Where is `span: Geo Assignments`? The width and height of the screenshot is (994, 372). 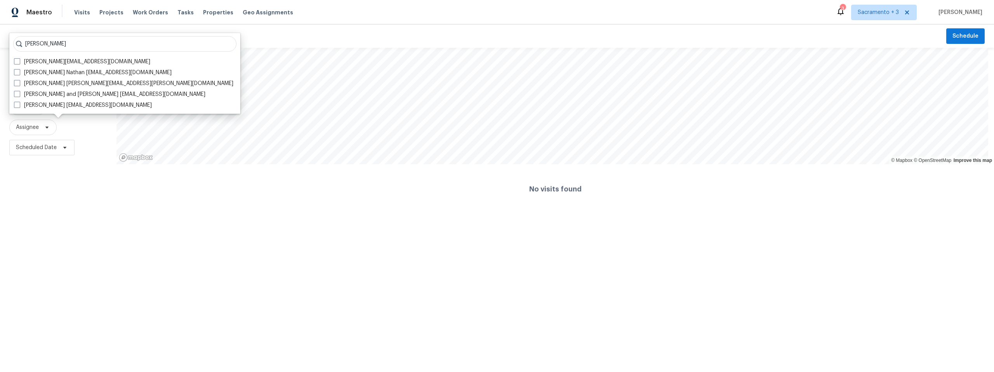
span: Geo Assignments is located at coordinates (268, 12).